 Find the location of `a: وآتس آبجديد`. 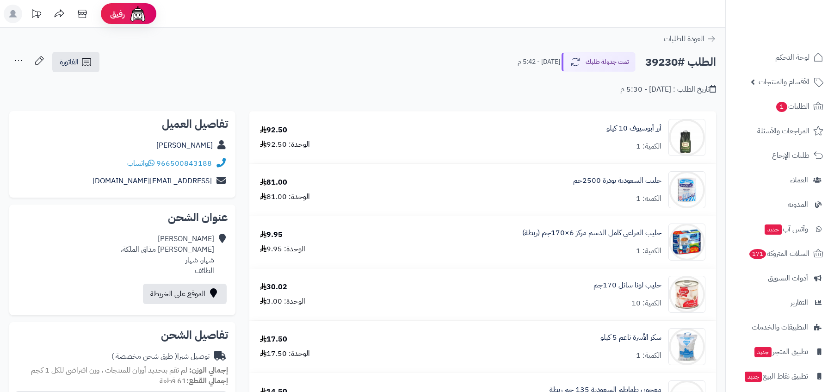

a: وآتس آبجديد is located at coordinates (780, 229).